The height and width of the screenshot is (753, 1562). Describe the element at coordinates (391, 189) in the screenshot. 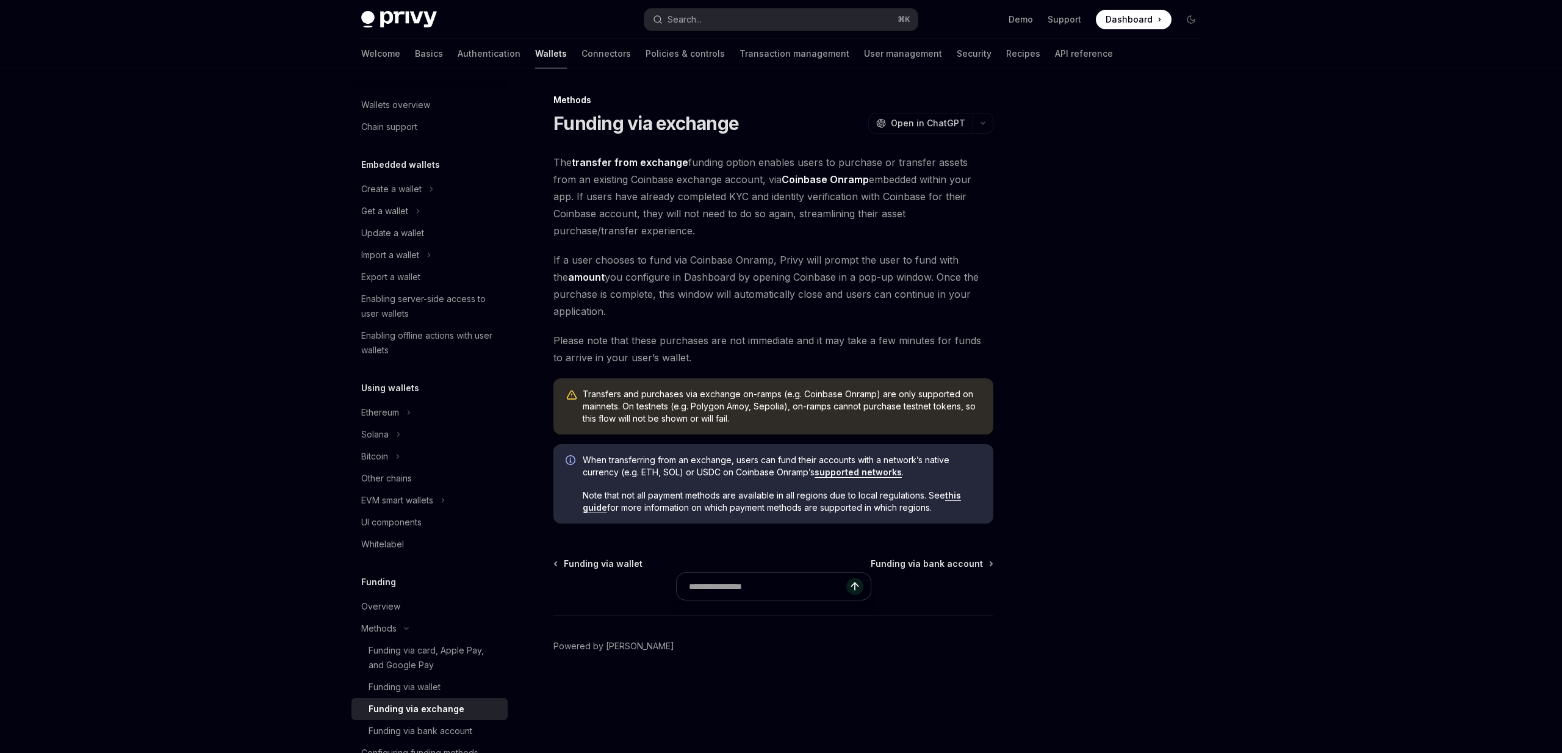

I see `div: Create a wallet` at that location.